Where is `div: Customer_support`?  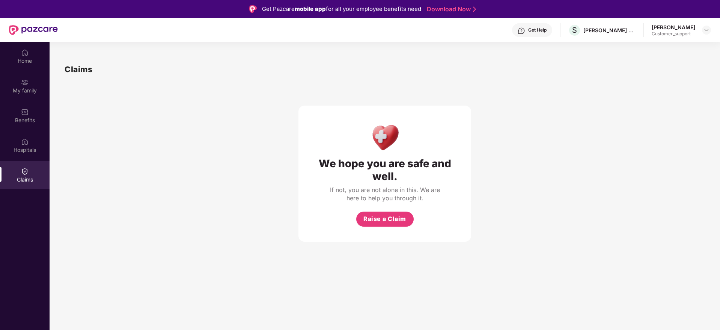
div: Customer_support is located at coordinates (673, 34).